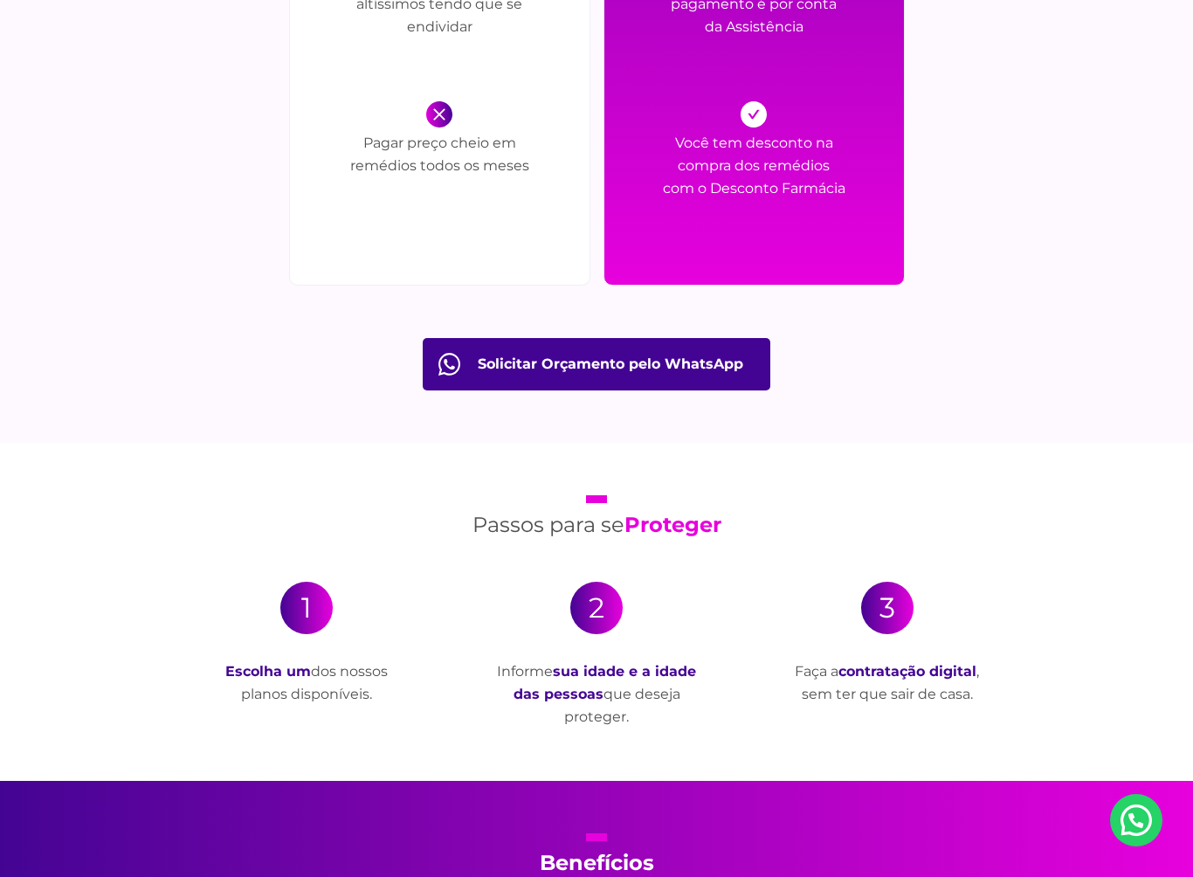 The height and width of the screenshot is (877, 1193). What do you see at coordinates (597, 516) in the screenshot?
I see `h2: Passos para se` at bounding box center [597, 516].